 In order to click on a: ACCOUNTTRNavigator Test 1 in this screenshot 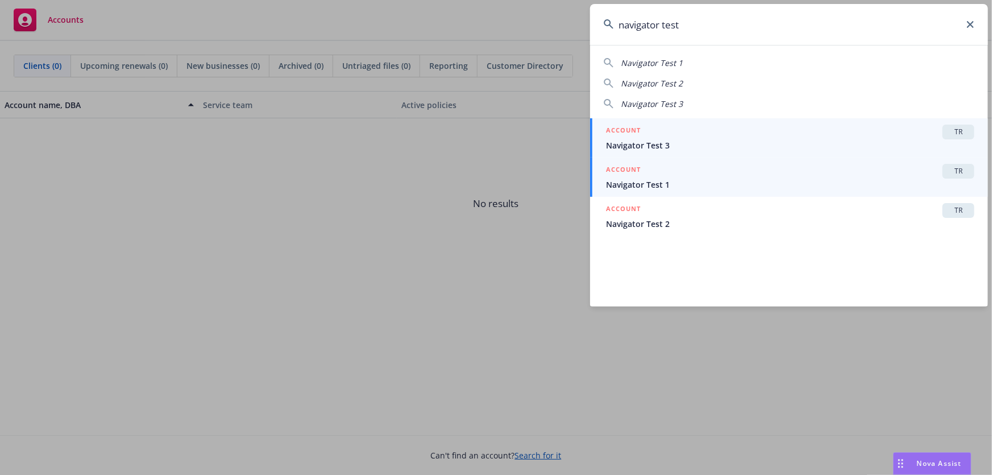, I will do `click(789, 177)`.